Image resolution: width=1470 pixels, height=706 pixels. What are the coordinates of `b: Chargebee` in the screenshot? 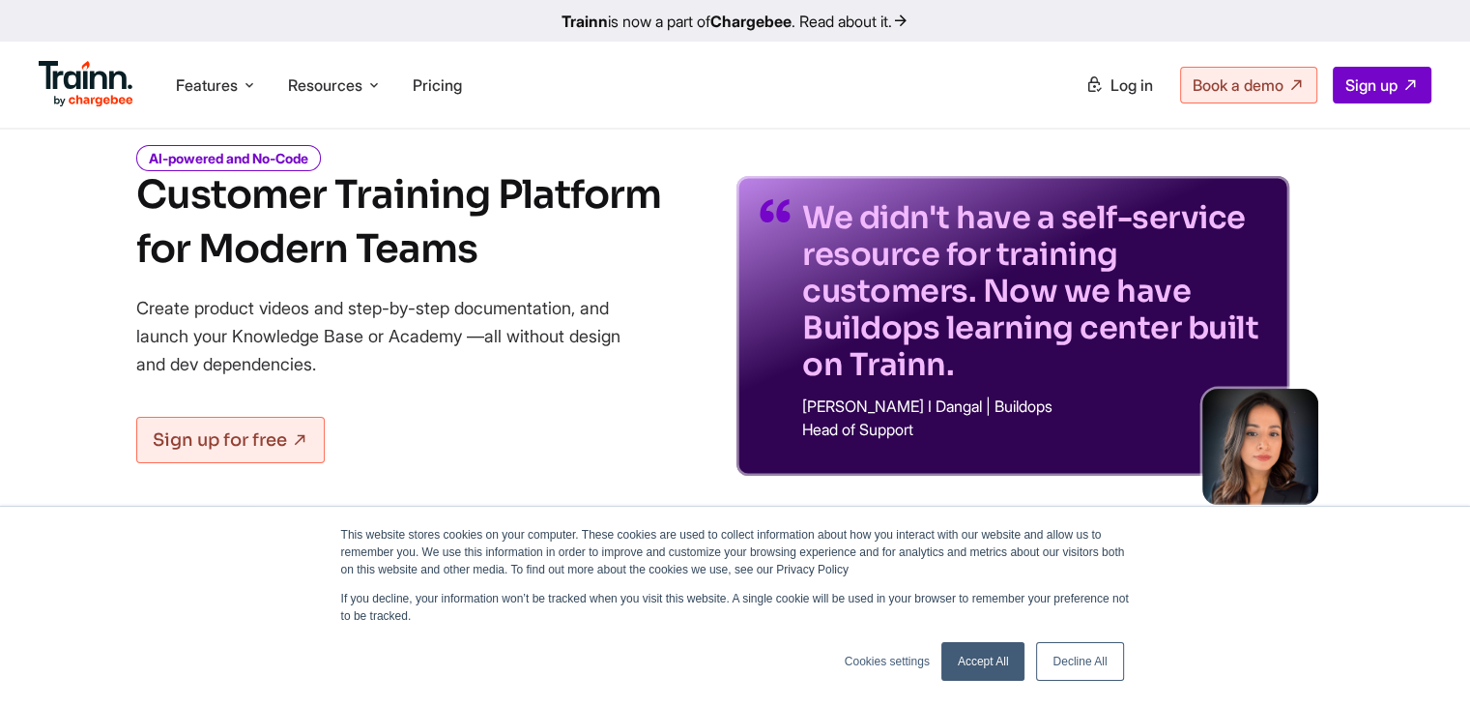 It's located at (751, 21).